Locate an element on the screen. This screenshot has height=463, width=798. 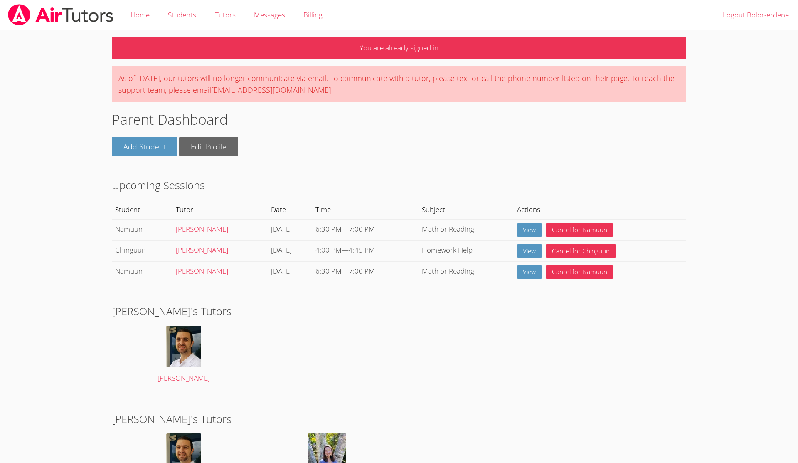
th: Student is located at coordinates (142, 209).